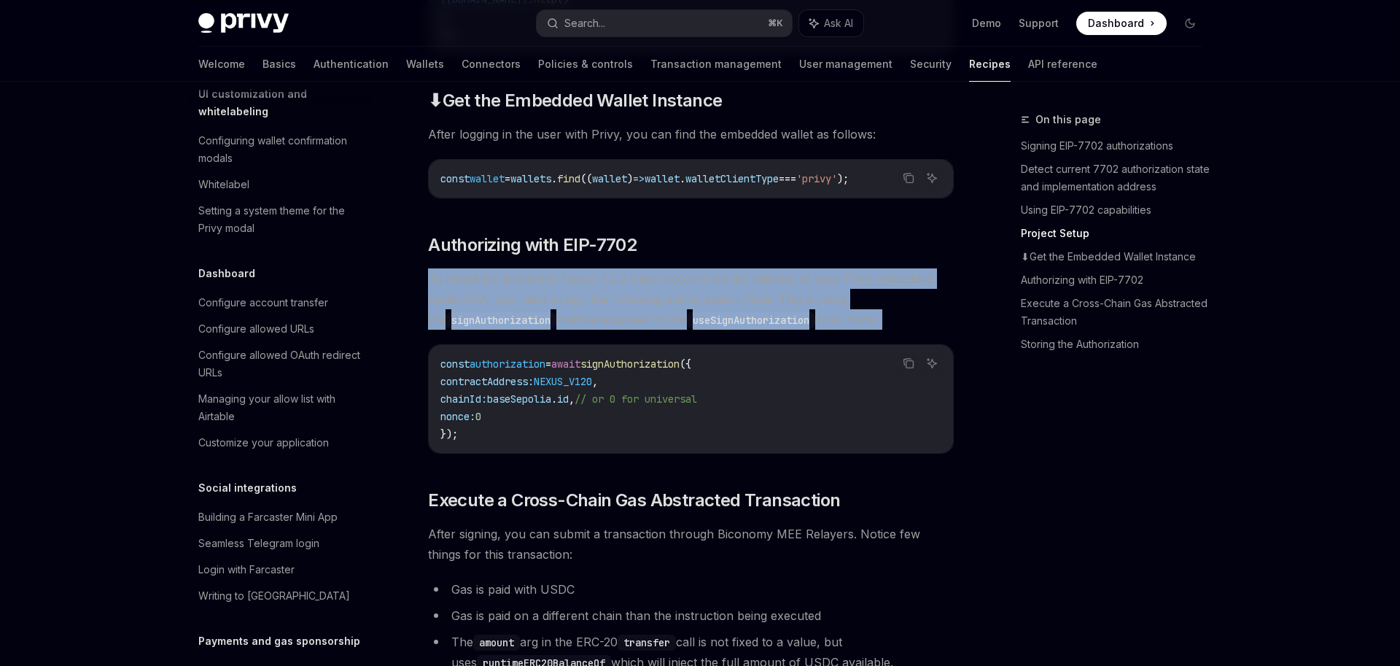 This screenshot has height=666, width=1400. Describe the element at coordinates (532, 245) in the screenshot. I see `span: Authorizing with EIP-7702` at that location.